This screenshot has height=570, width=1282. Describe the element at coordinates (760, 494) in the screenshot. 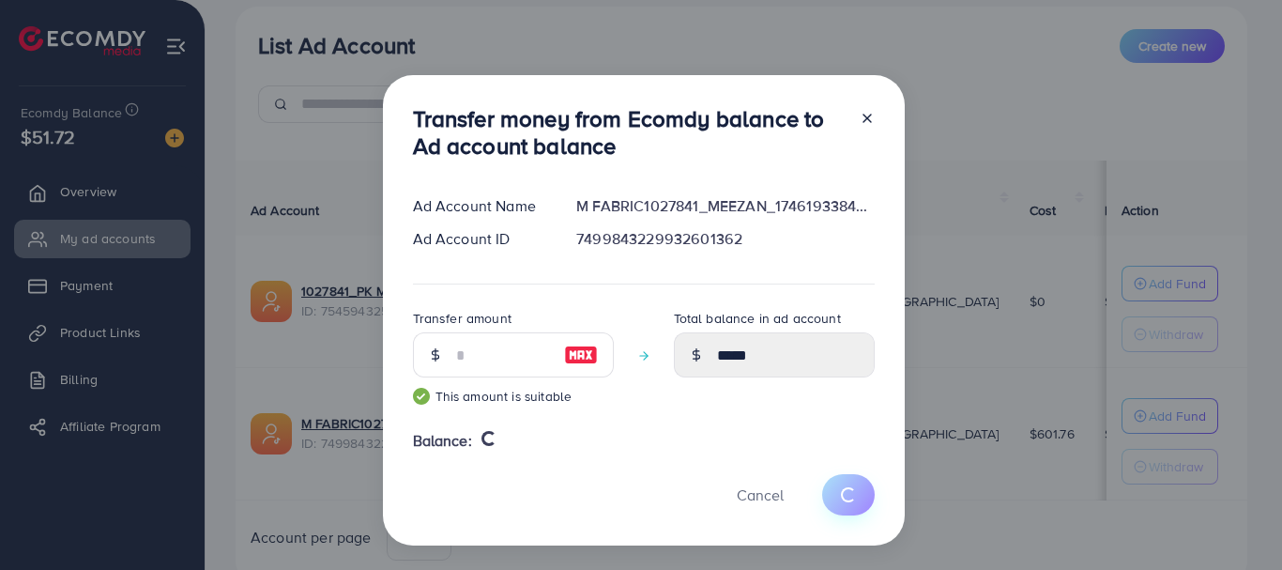

I see `button: Cancel` at that location.